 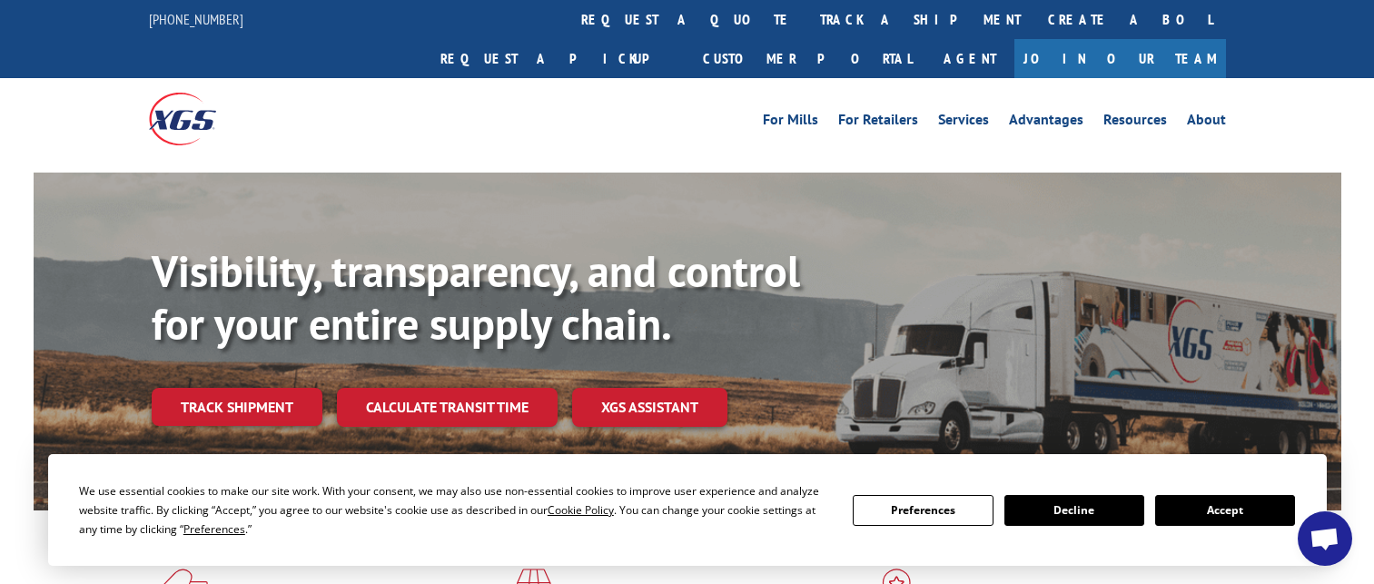 What do you see at coordinates (649, 407) in the screenshot?
I see `a: XGS ASSISTANT` at bounding box center [649, 407].